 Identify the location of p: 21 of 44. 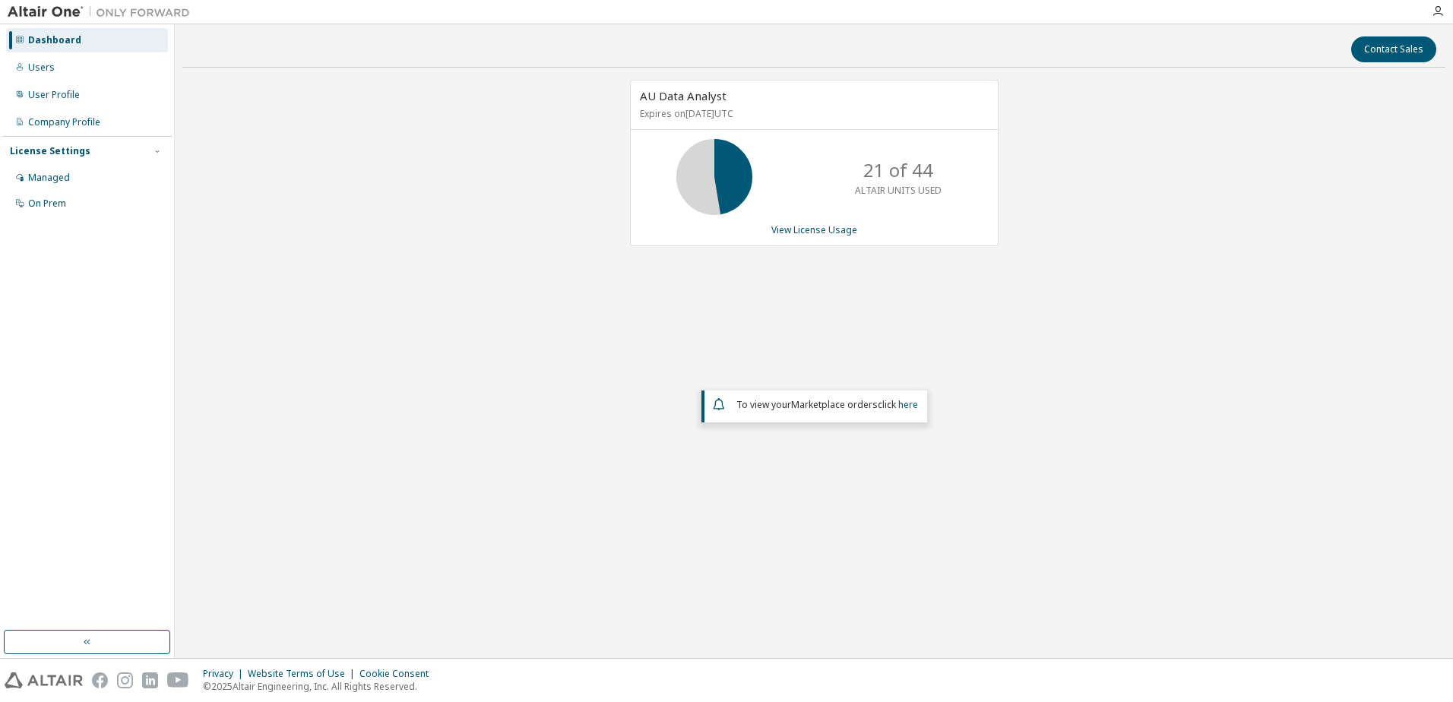
(898, 170).